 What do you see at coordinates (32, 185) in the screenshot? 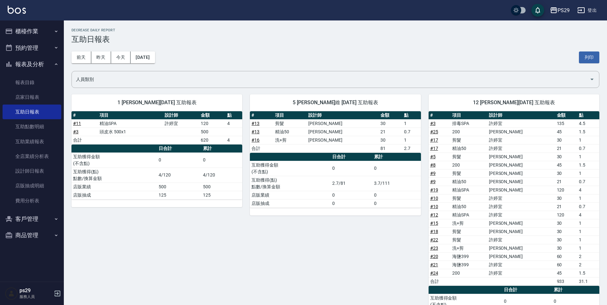
I see `a: 店販抽成明細` at bounding box center [32, 185].